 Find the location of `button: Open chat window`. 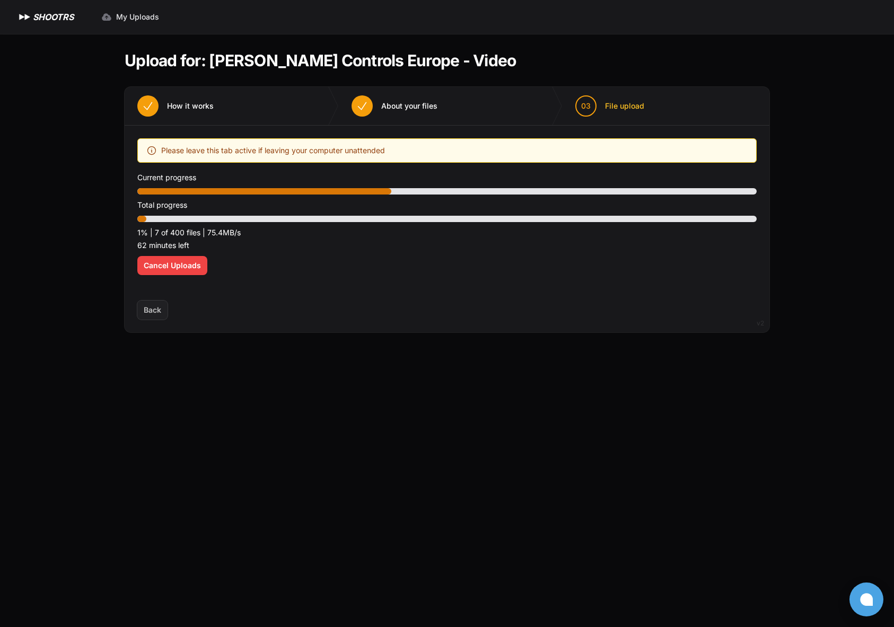

button: Open chat window is located at coordinates (867, 600).